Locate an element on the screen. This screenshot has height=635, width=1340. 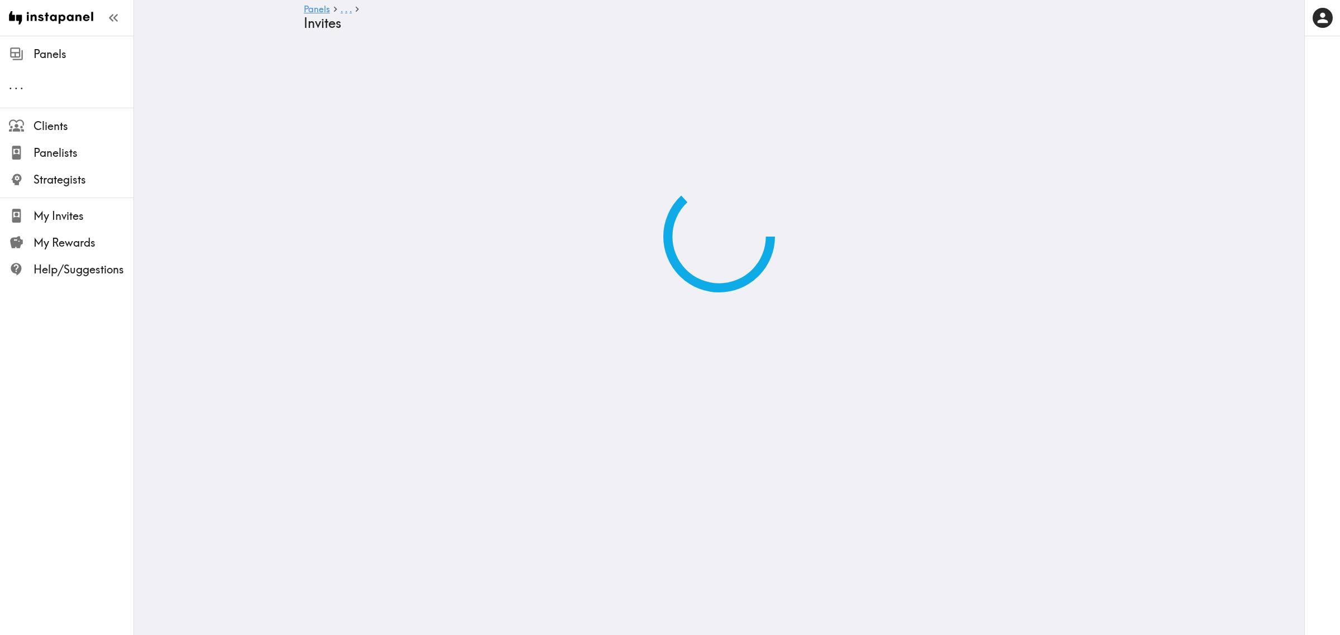
span: Strategists is located at coordinates (83, 180).